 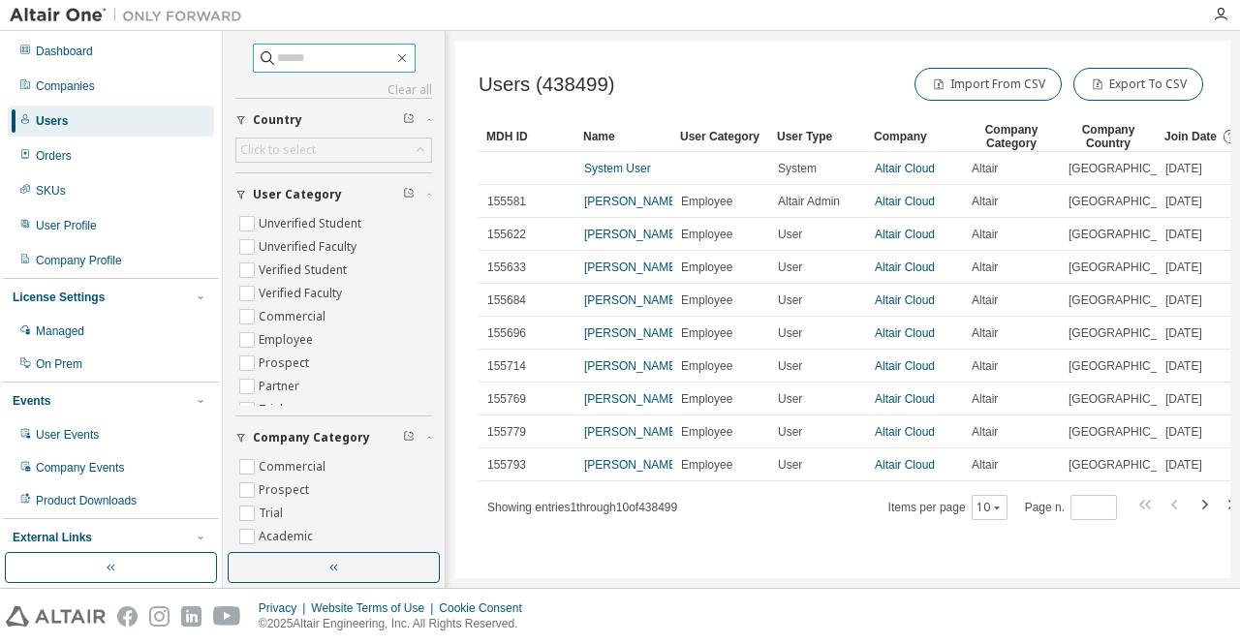 What do you see at coordinates (59, 364) in the screenshot?
I see `div: On Prem` at bounding box center [59, 364].